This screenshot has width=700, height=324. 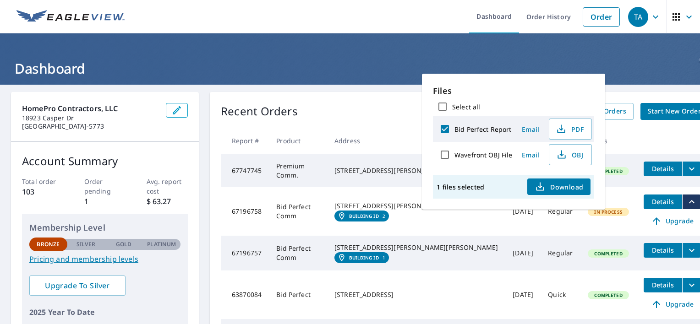 What do you see at coordinates (560, 295) in the screenshot?
I see `td: Quick` at bounding box center [560, 295].